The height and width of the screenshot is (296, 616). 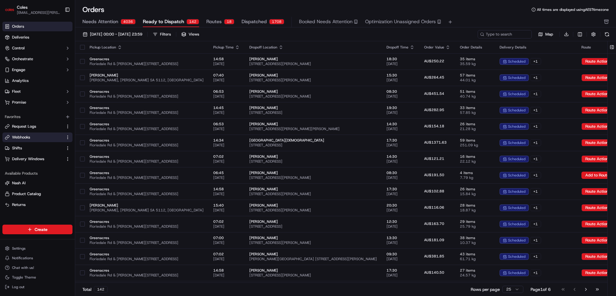 I want to click on div: Dropoff Time, so click(x=400, y=47).